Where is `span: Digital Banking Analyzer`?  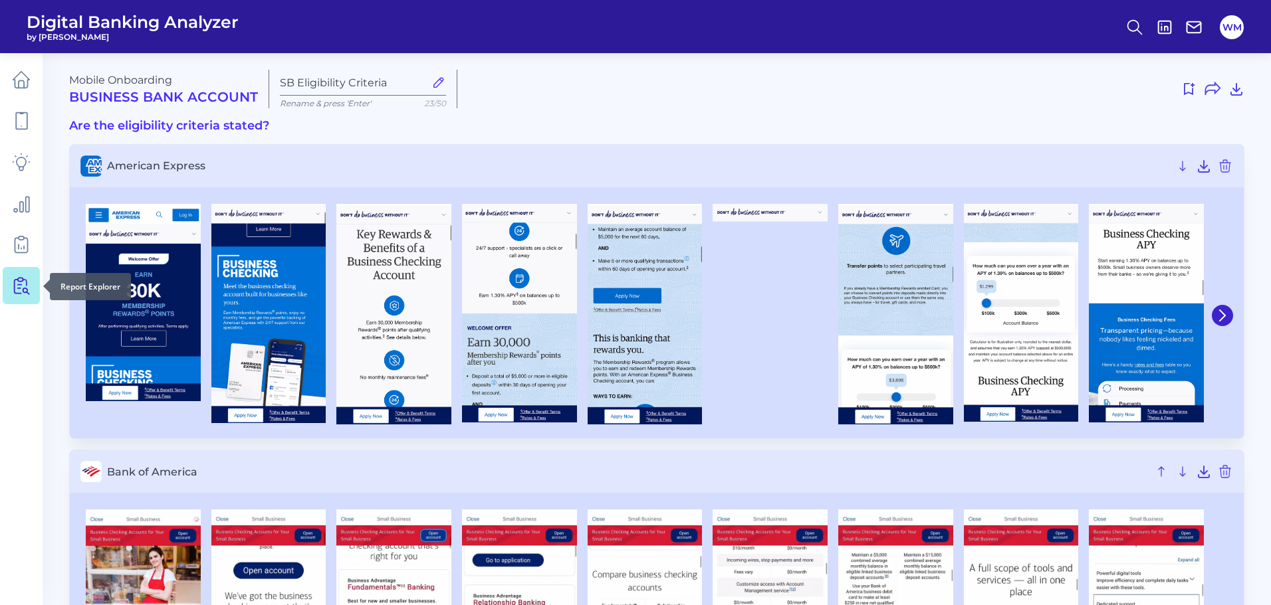
span: Digital Banking Analyzer is located at coordinates (132, 22).